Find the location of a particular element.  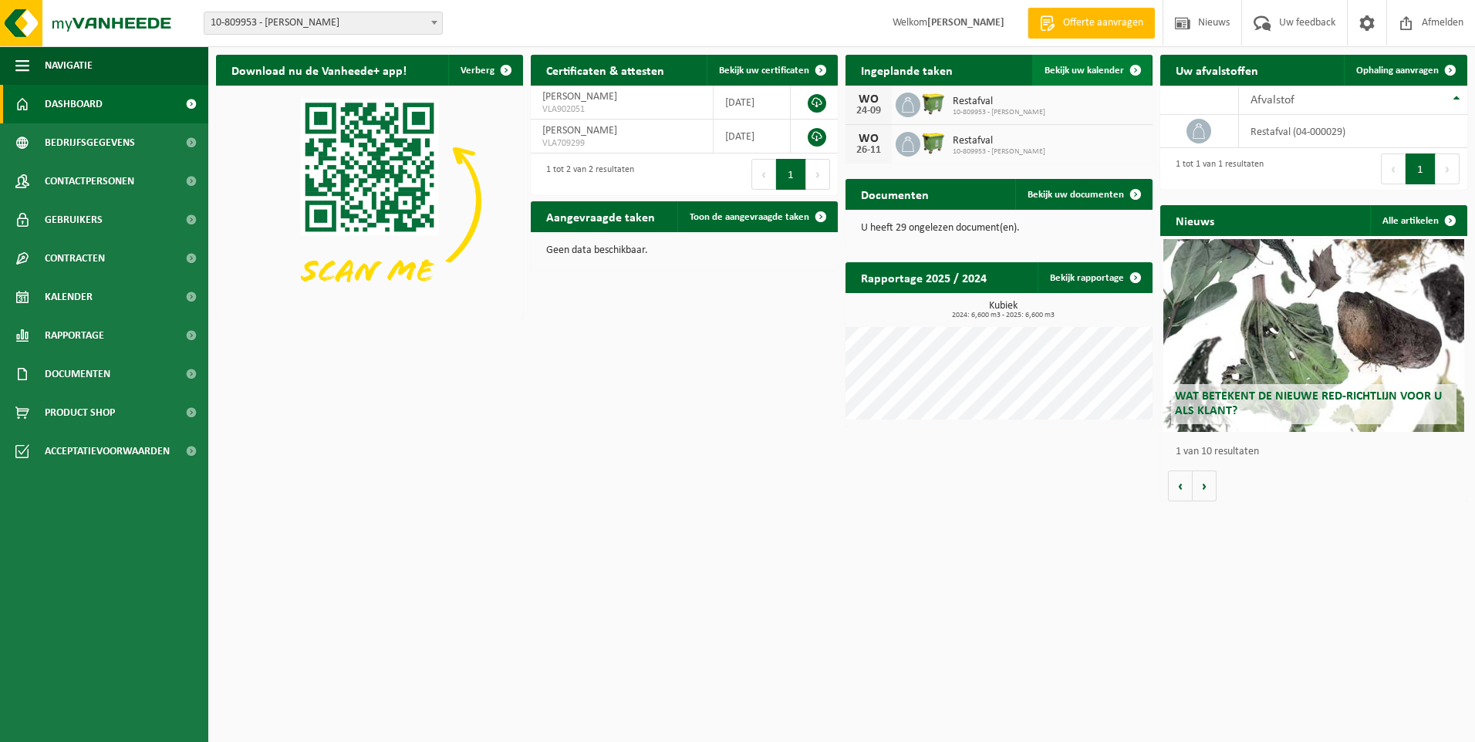

h2: Nieuws is located at coordinates (1195, 220).